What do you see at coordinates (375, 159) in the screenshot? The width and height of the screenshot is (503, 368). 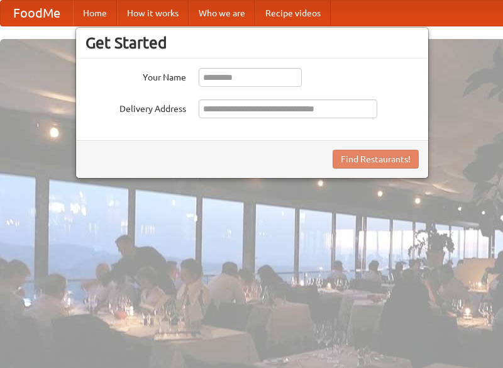 I see `button: Find Restaurants!` at bounding box center [375, 159].